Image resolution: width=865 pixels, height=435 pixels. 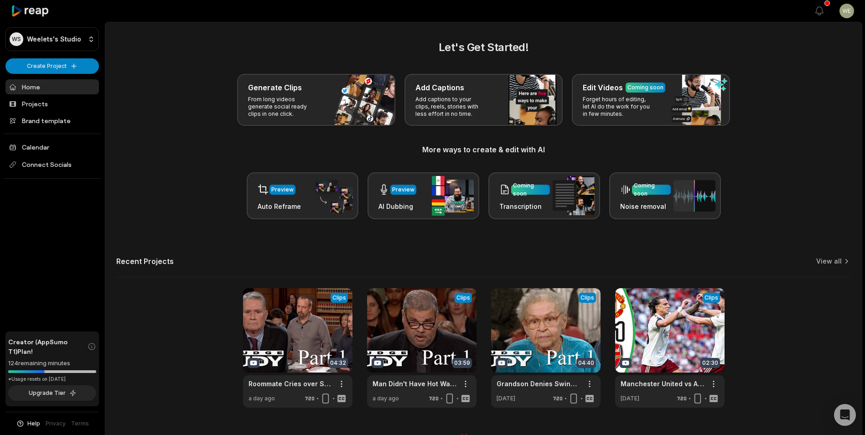 What do you see at coordinates (54, 39) in the screenshot?
I see `p: Weelets's Studio` at bounding box center [54, 39].